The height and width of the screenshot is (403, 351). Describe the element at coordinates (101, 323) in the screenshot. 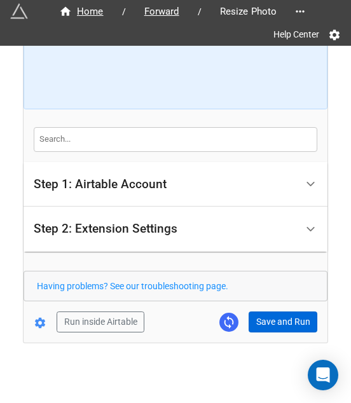

I see `button: Run inside Airtable` at that location.